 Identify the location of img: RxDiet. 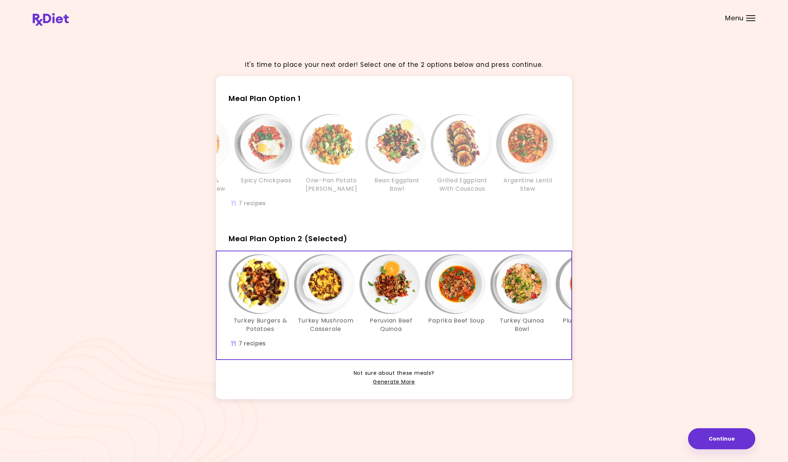
(50, 19).